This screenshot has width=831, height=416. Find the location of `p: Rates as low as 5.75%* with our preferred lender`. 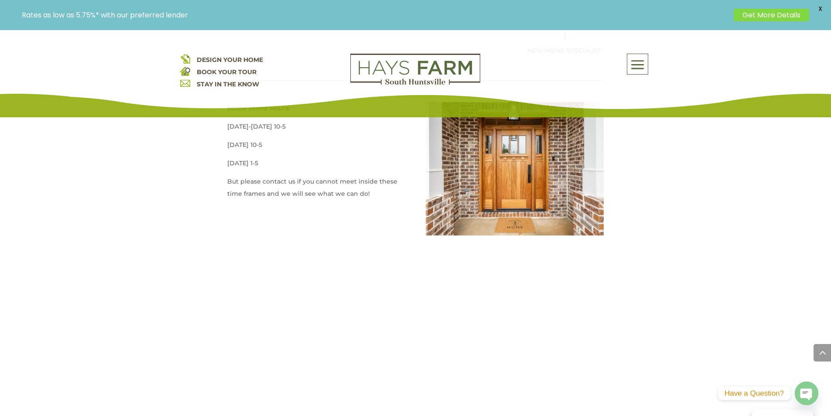

p: Rates as low as 5.75%* with our preferred lender is located at coordinates (376, 15).